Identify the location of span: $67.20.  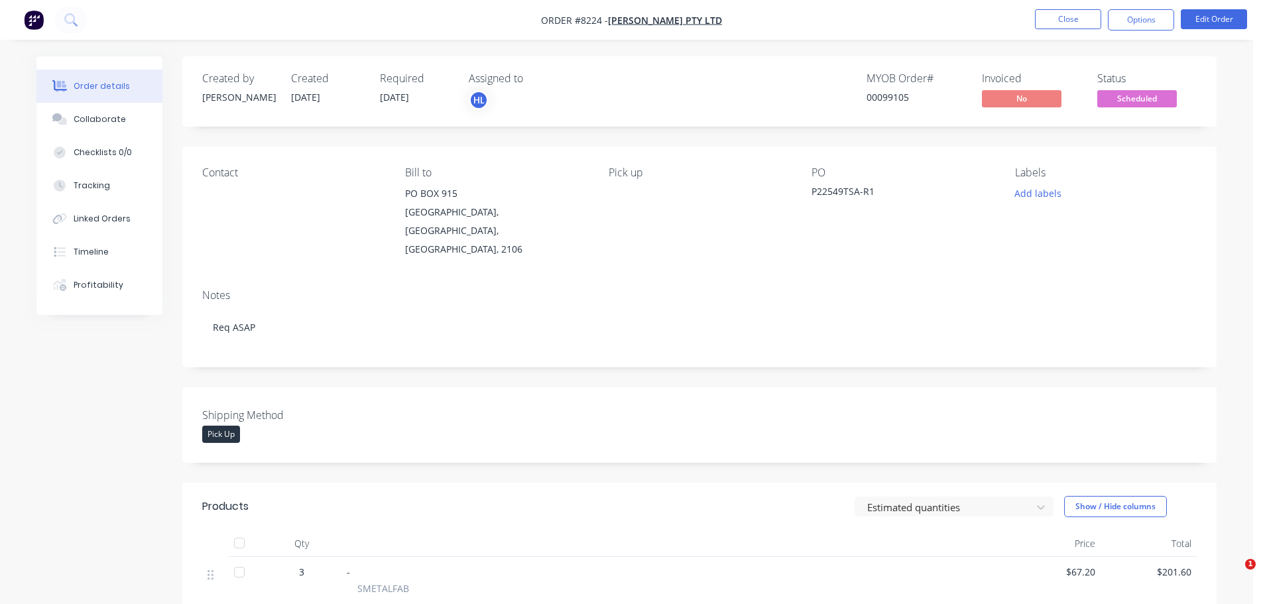
(1052, 572).